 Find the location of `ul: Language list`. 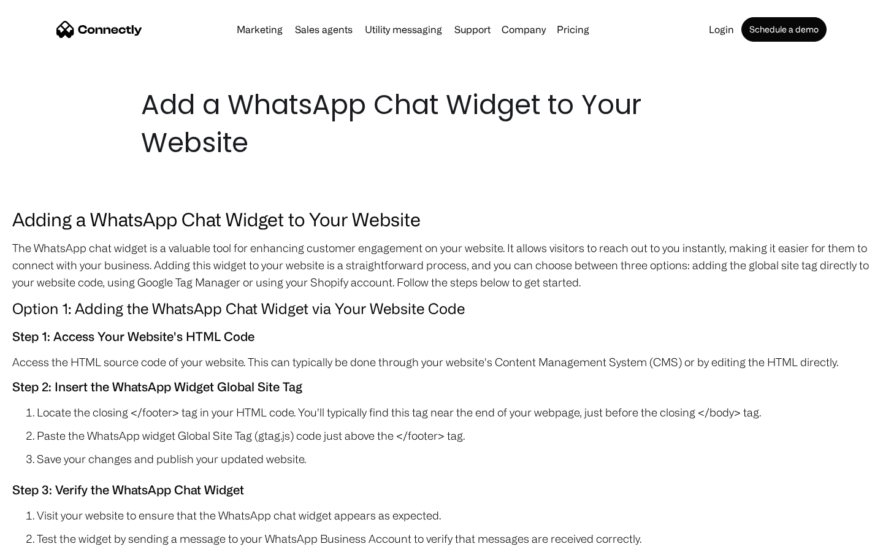

ul: Language list is located at coordinates (49, 539).